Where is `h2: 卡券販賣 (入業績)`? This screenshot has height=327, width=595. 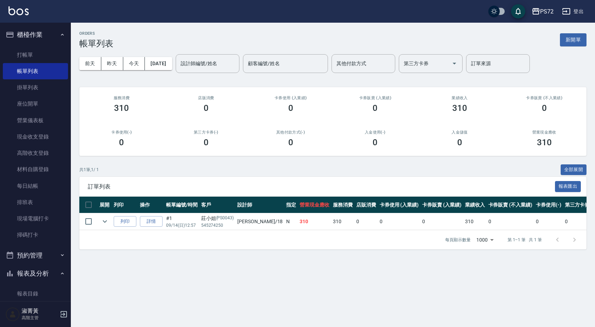 h2: 卡券販賣 (入業績) is located at coordinates (375, 98).